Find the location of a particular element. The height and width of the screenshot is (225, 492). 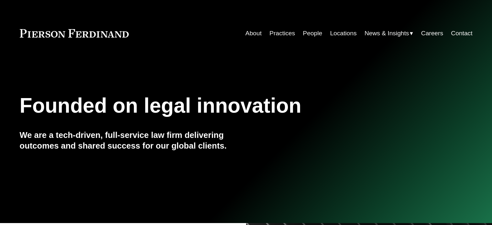

h4: We are a tech-driven, full-service law firm delivering outcomes and shared success for our global... is located at coordinates (133, 140).